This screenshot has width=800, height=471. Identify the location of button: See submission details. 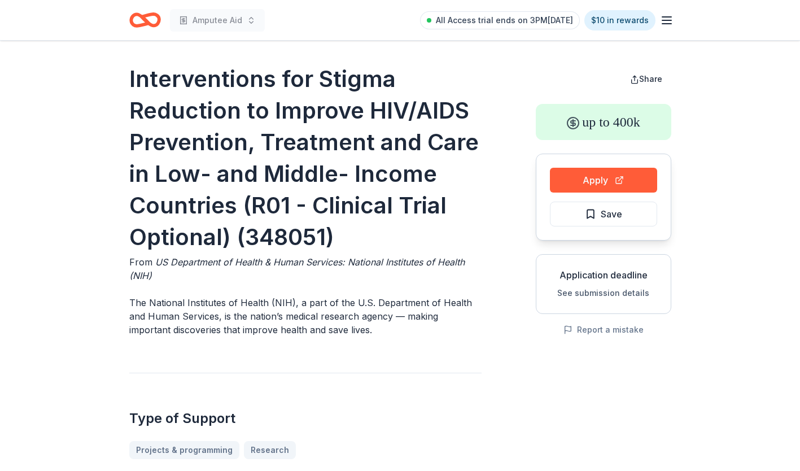
(603, 293).